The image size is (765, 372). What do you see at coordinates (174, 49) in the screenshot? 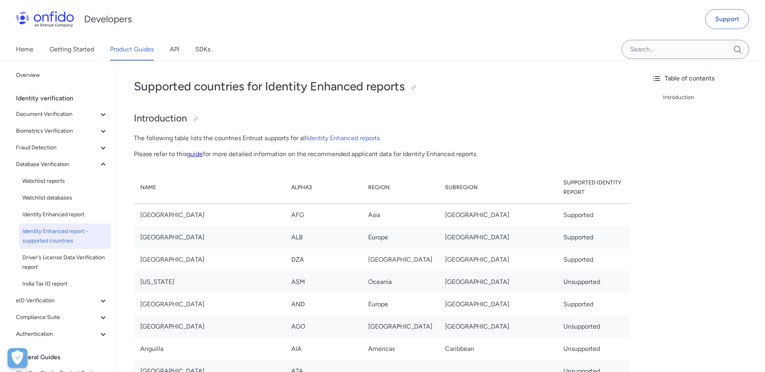
I see `a: API` at bounding box center [174, 49].